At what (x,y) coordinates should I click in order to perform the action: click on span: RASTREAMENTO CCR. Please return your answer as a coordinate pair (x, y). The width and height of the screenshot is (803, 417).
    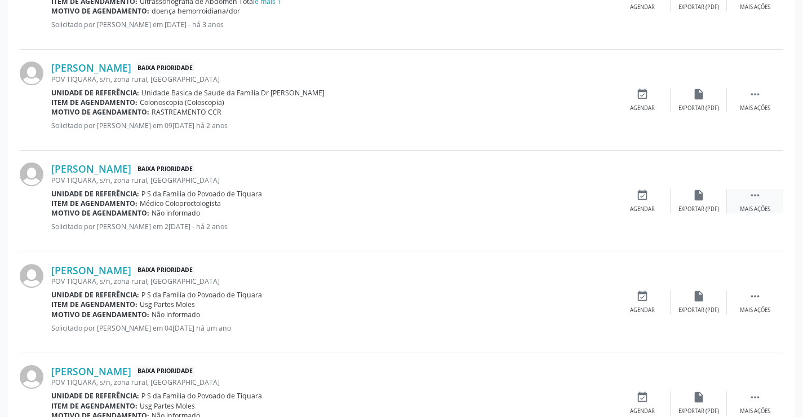
    Looking at the image, I should click on (187, 112).